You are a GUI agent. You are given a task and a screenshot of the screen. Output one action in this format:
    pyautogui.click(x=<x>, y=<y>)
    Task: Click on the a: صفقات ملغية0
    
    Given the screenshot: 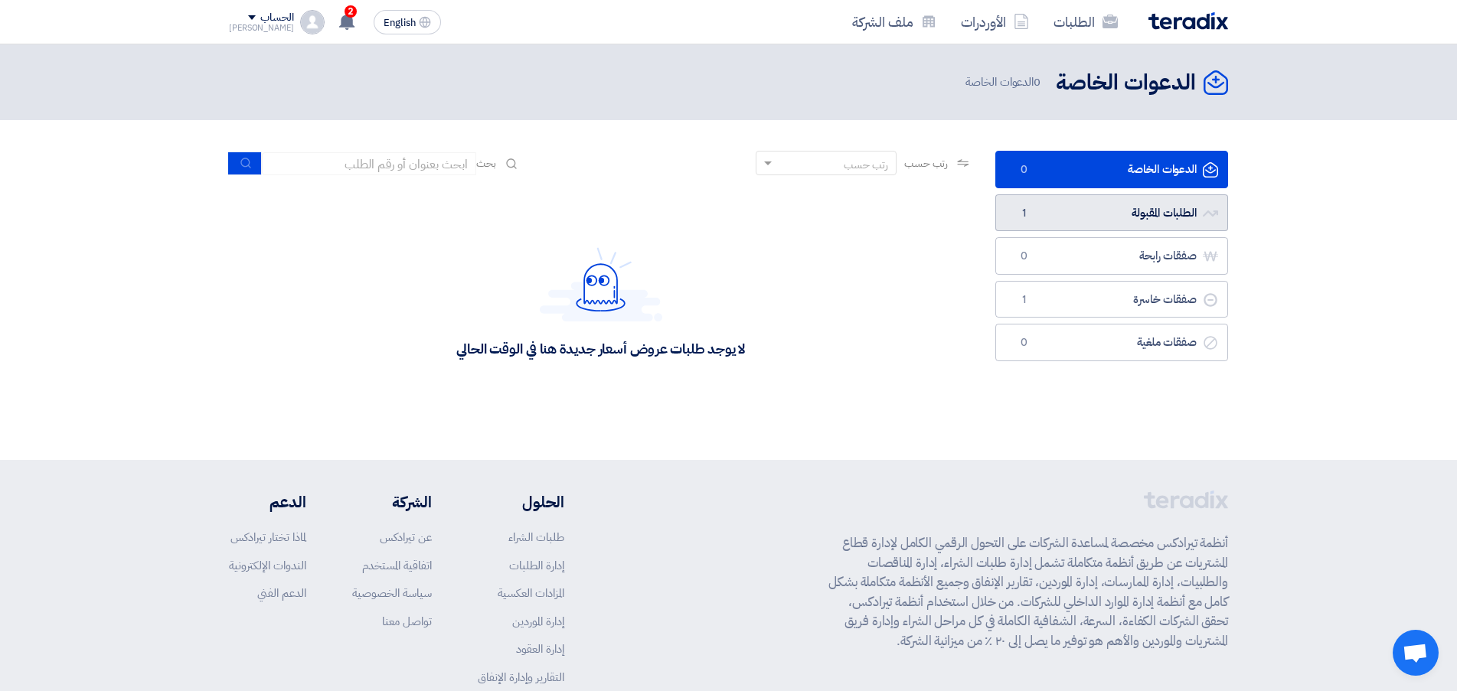 What is the action you would take?
    pyautogui.click(x=1112, y=342)
    